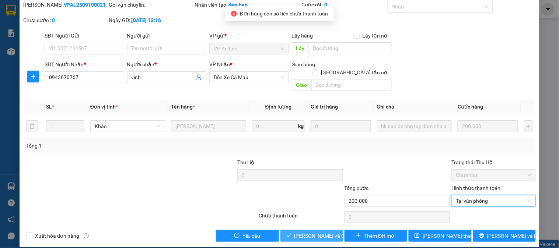 The width and height of the screenshot is (559, 248). I want to click on div: VP gửi, so click(249, 36).